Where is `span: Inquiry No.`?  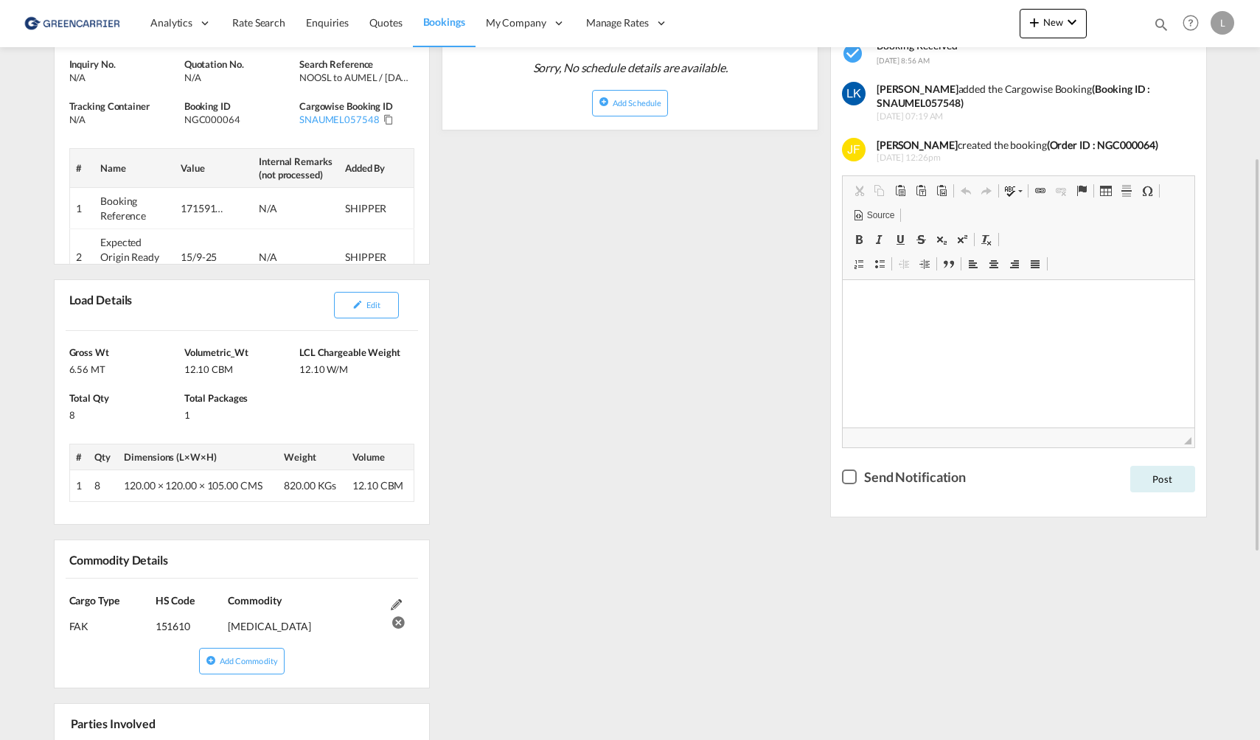
span: Inquiry No. is located at coordinates (92, 64).